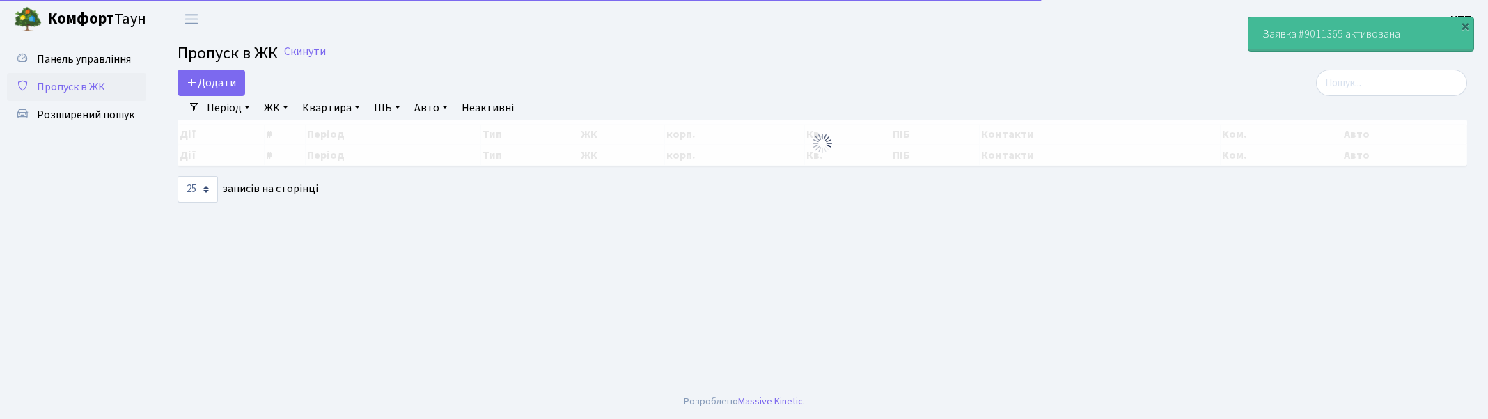  I want to click on a: Скинути, so click(305, 52).